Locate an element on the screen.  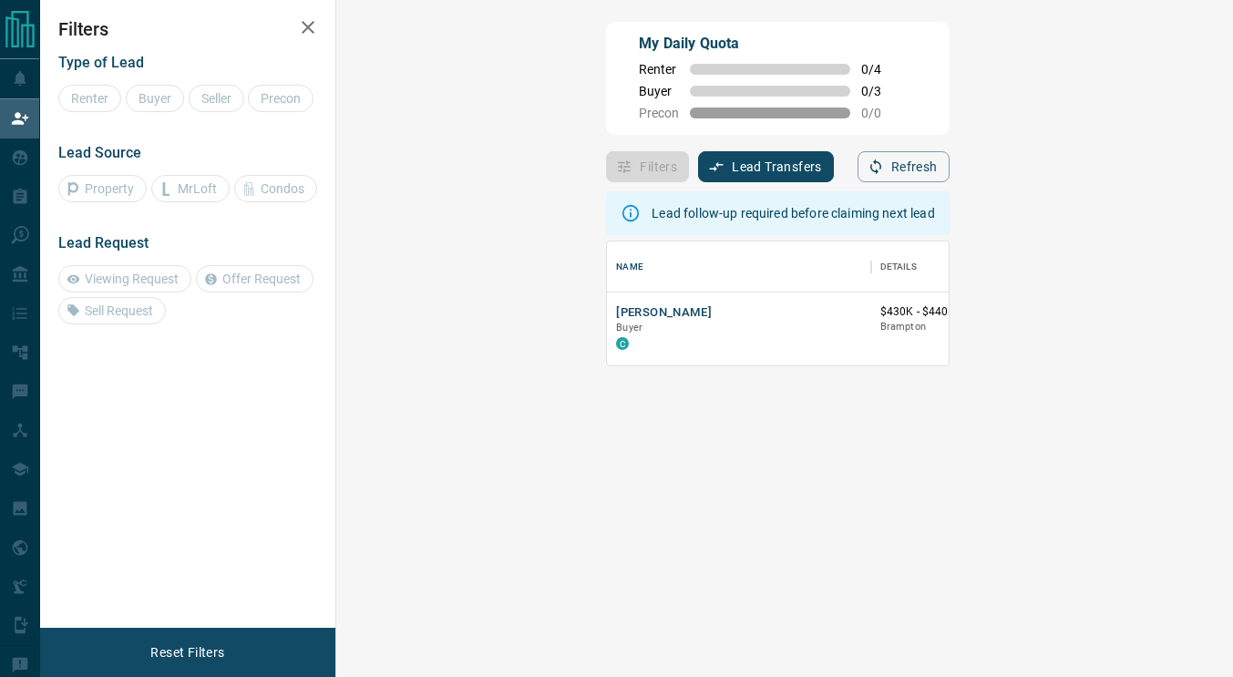
span: 0 / 0 is located at coordinates (881, 113).